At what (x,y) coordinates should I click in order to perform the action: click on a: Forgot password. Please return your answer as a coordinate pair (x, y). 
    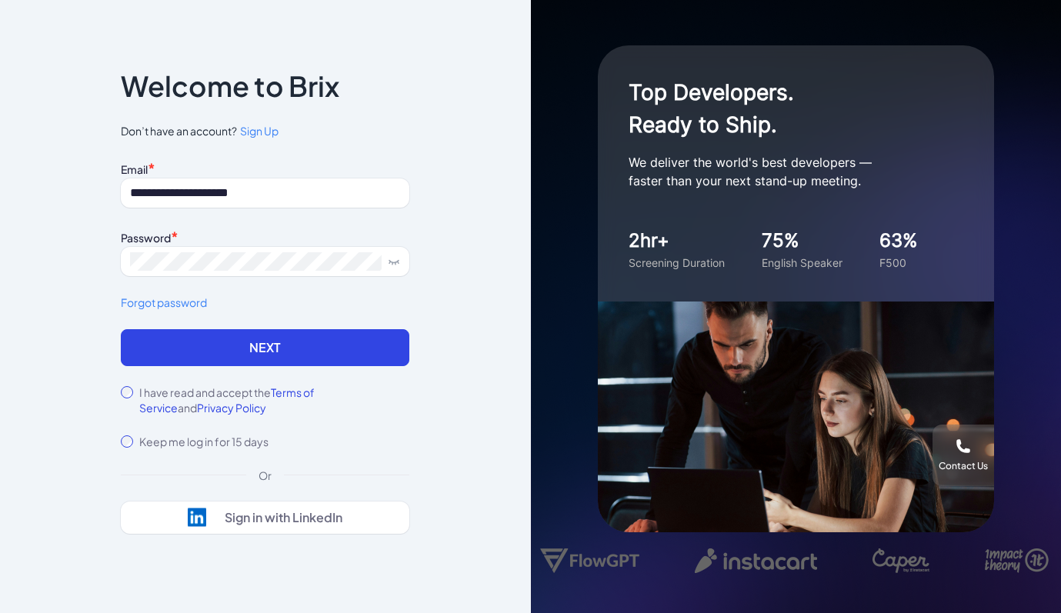
    Looking at the image, I should click on (265, 302).